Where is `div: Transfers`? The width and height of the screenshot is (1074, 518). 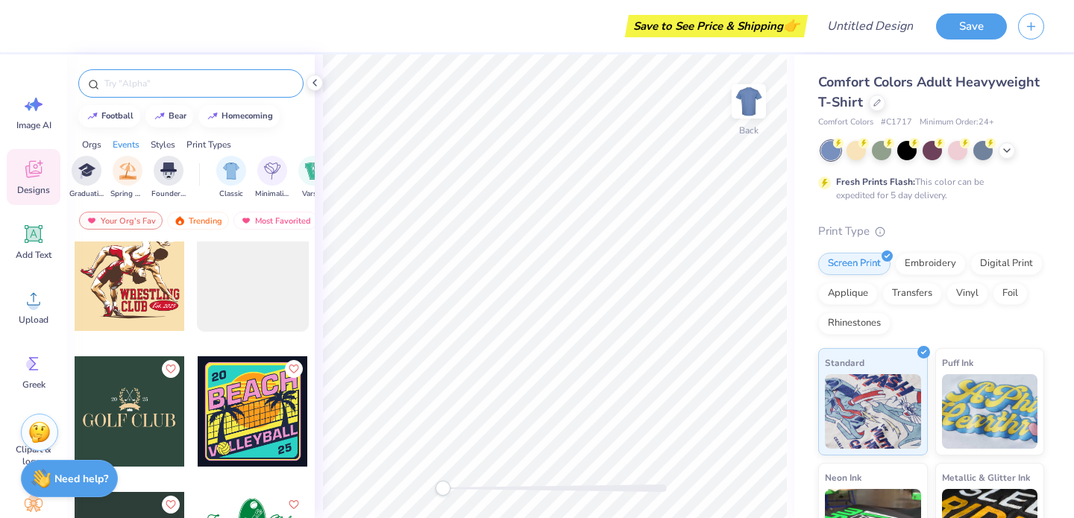
div: Transfers is located at coordinates (912, 294).